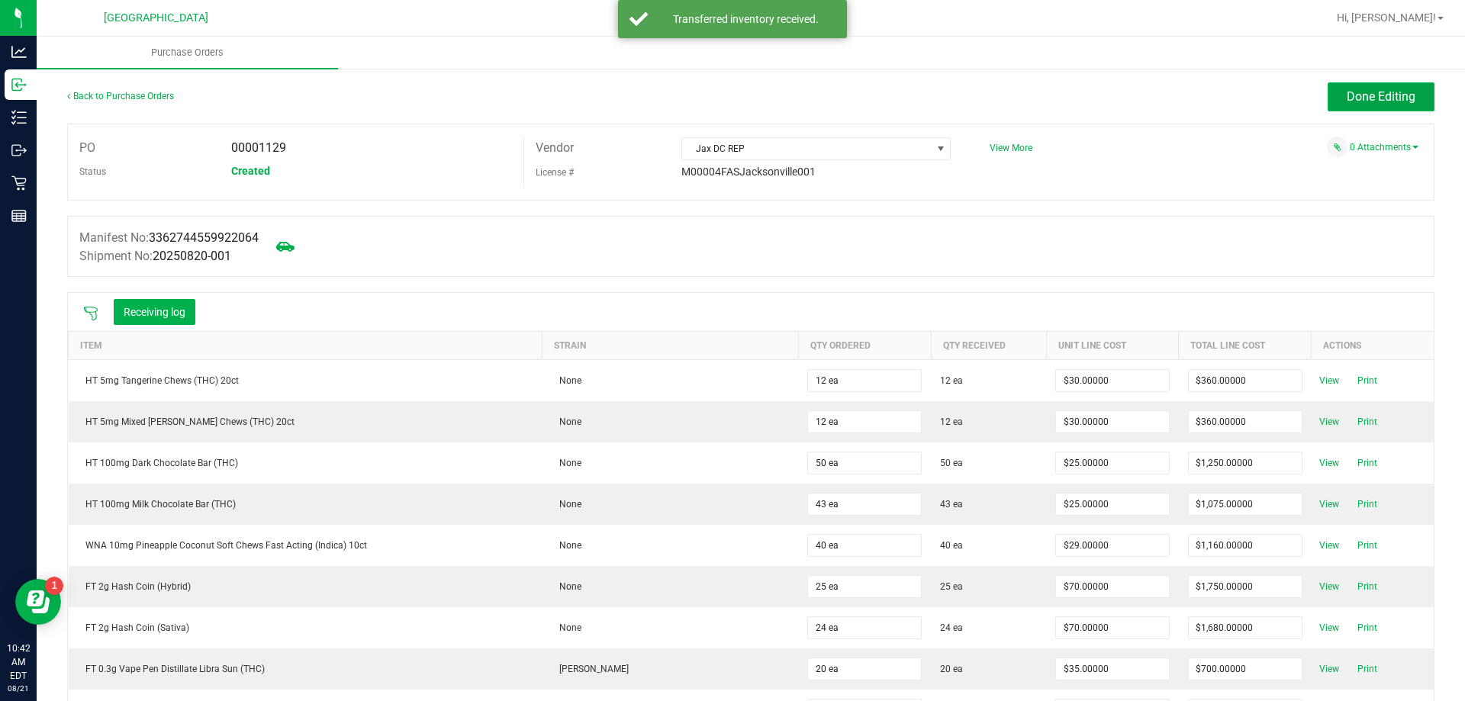  I want to click on a: Purchase Orders, so click(187, 53).